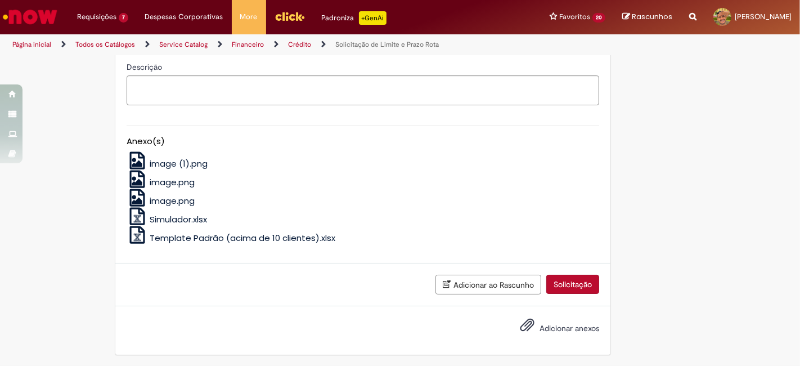  Describe the element at coordinates (145, 67) in the screenshot. I see `span: Descrição` at that location.